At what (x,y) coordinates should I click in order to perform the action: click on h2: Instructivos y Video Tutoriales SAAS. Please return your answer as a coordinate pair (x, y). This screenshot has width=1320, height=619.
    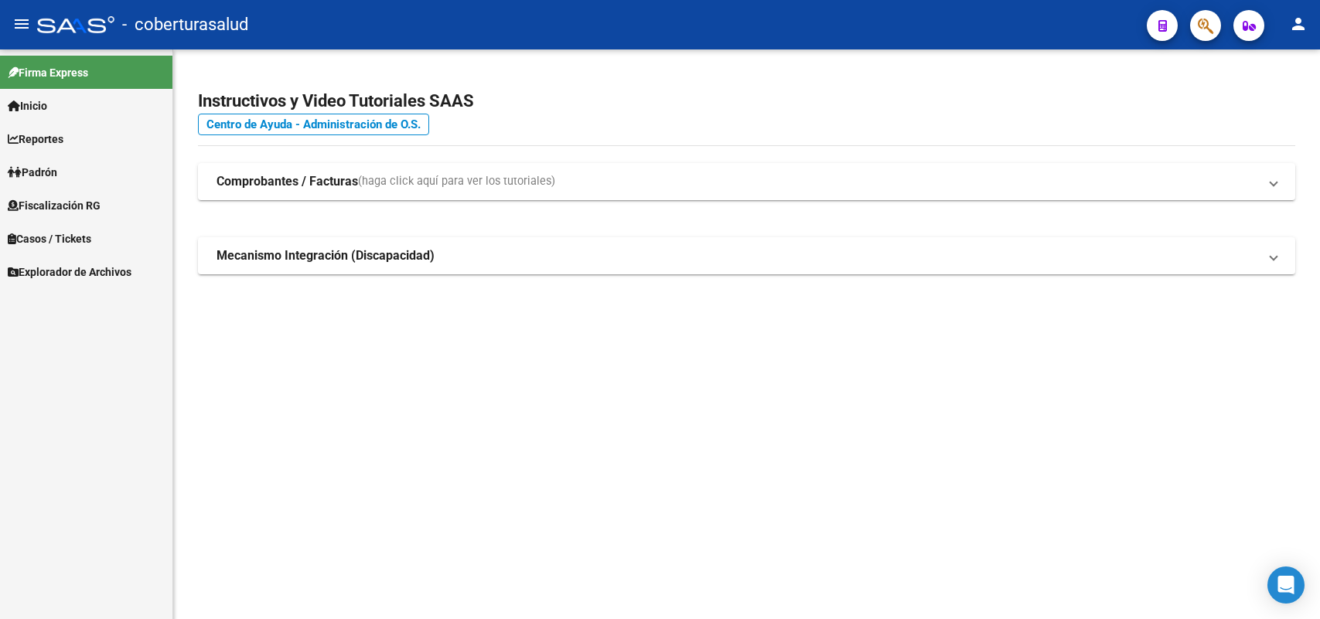
    Looking at the image, I should click on (746, 101).